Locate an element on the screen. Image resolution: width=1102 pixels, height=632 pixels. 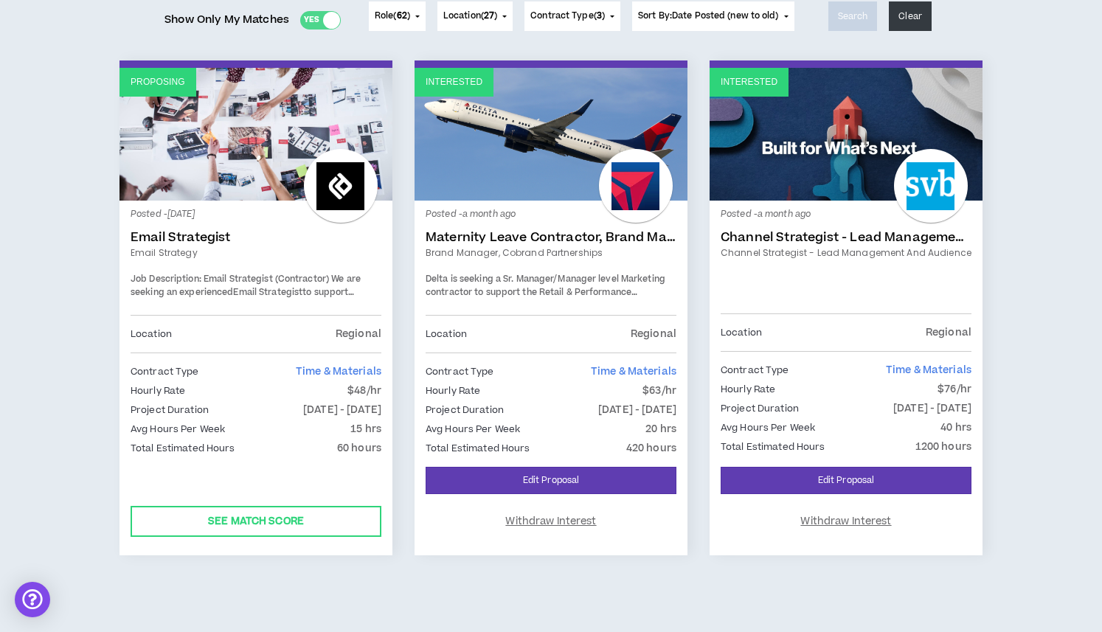
span: Sort By: Date Posted (new to old) is located at coordinates (708, 15).